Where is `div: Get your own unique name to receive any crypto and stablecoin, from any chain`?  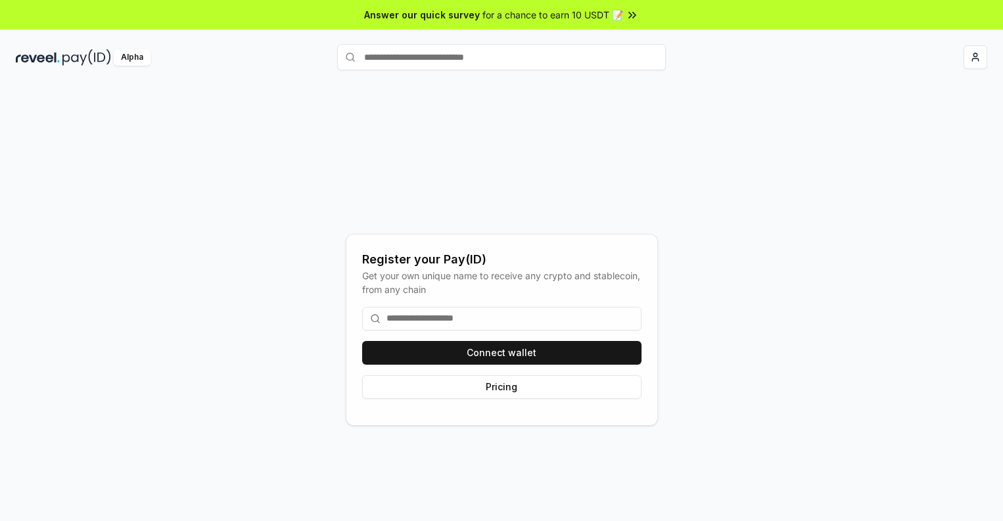
div: Get your own unique name to receive any crypto and stablecoin, from any chain is located at coordinates (502, 283).